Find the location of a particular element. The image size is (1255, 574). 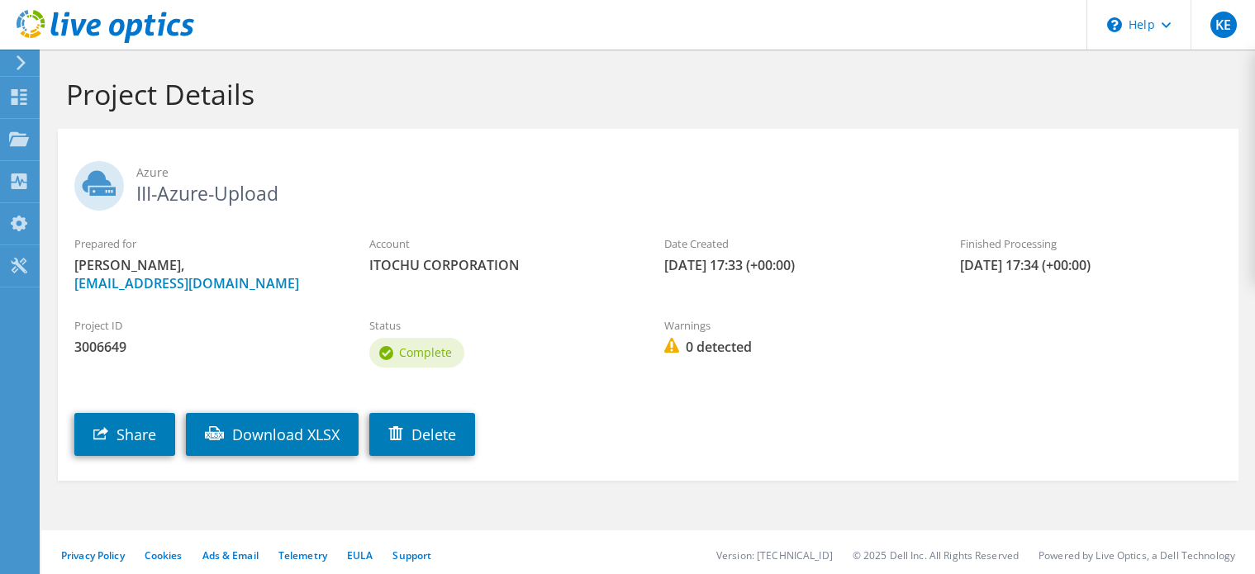

a: EULA is located at coordinates (359, 555).